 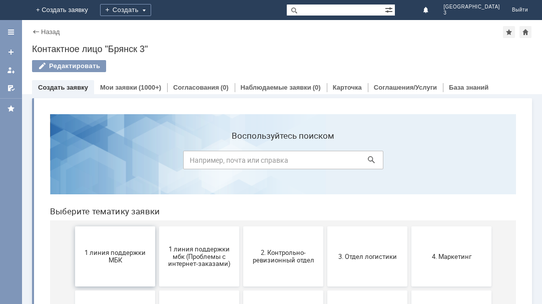 I want to click on span: Отдел-ИТ (Офис), so click(x=325, y=278).